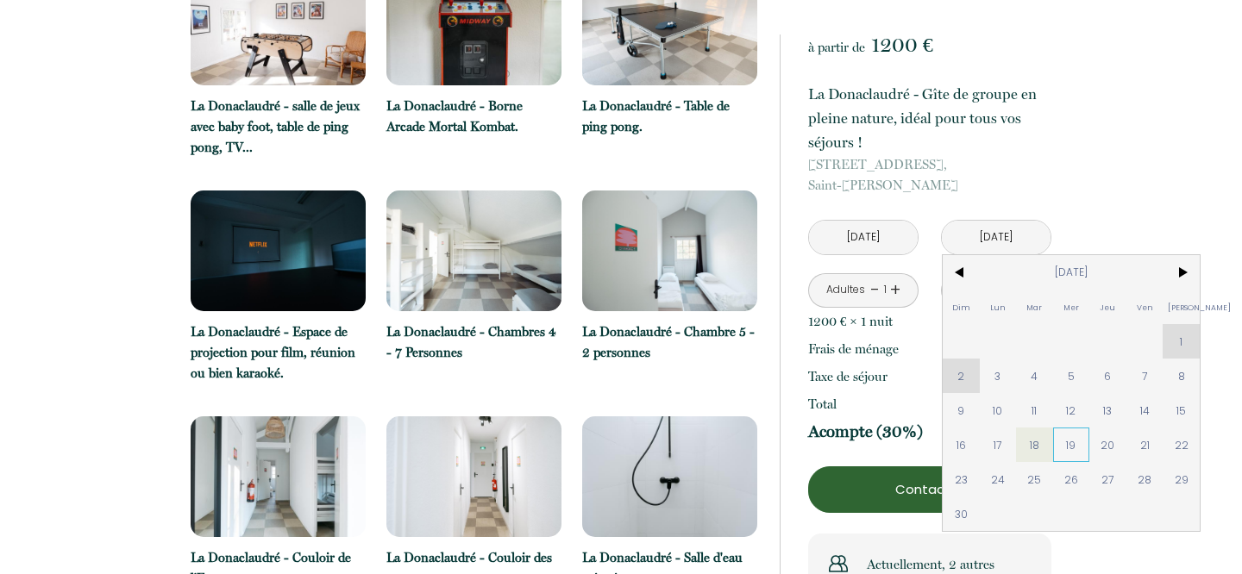  Describe the element at coordinates (1107, 479) in the screenshot. I see `span: 27` at that location.